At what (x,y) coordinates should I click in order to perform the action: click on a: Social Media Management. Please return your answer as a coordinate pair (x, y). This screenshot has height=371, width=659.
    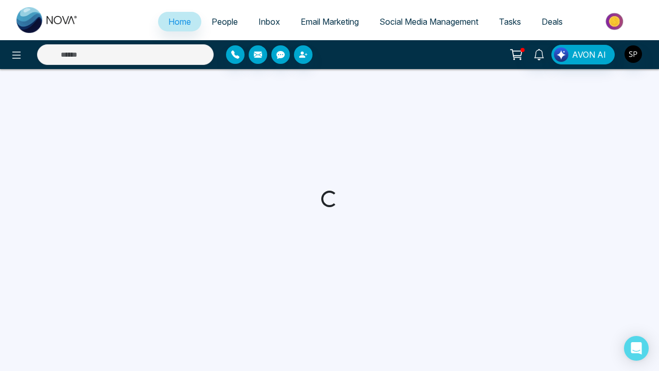
    Looking at the image, I should click on (429, 22).